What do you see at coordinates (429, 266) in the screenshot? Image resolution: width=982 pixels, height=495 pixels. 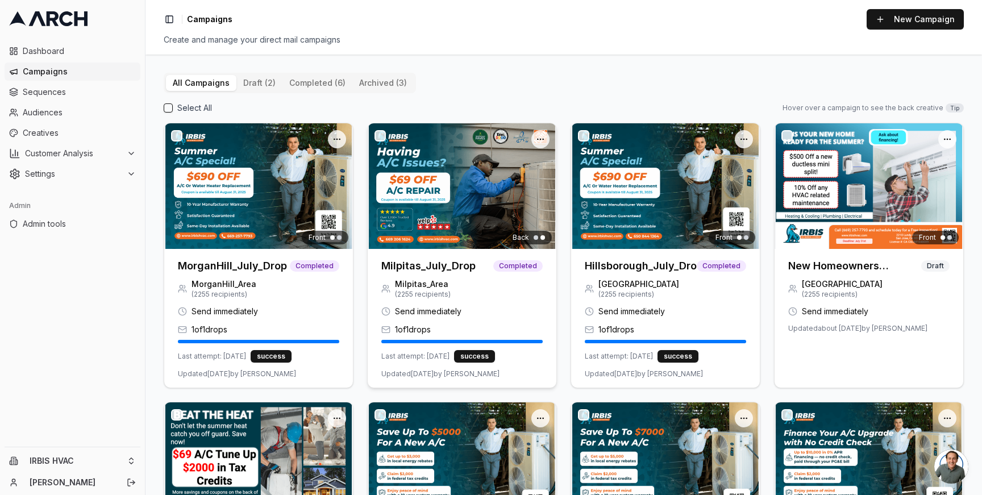 I see `h3: Milpitas_July_Drop` at bounding box center [429, 266].